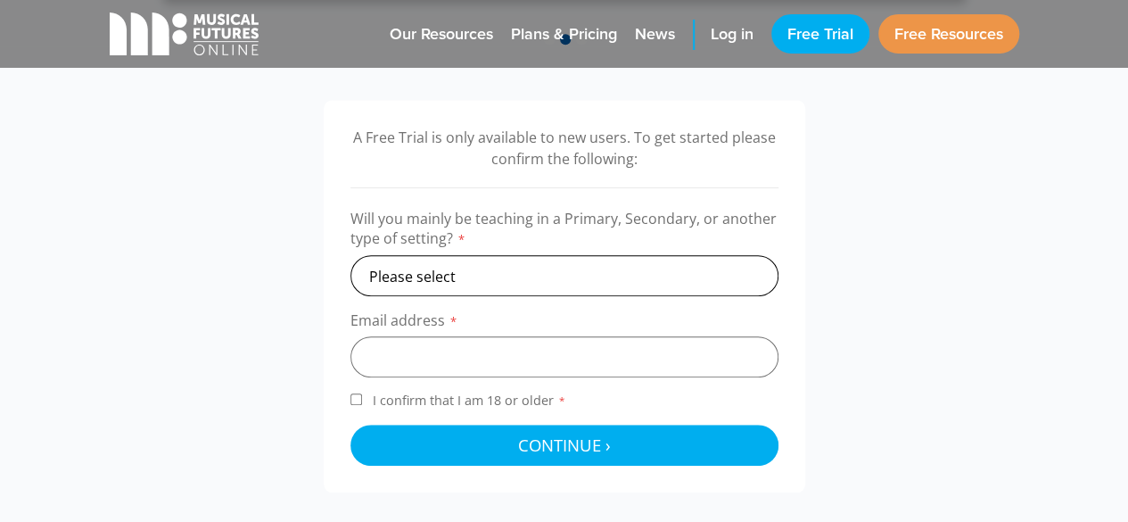 The width and height of the screenshot is (1128, 522). Describe the element at coordinates (565, 445) in the screenshot. I see `button: Continue ›` at that location.